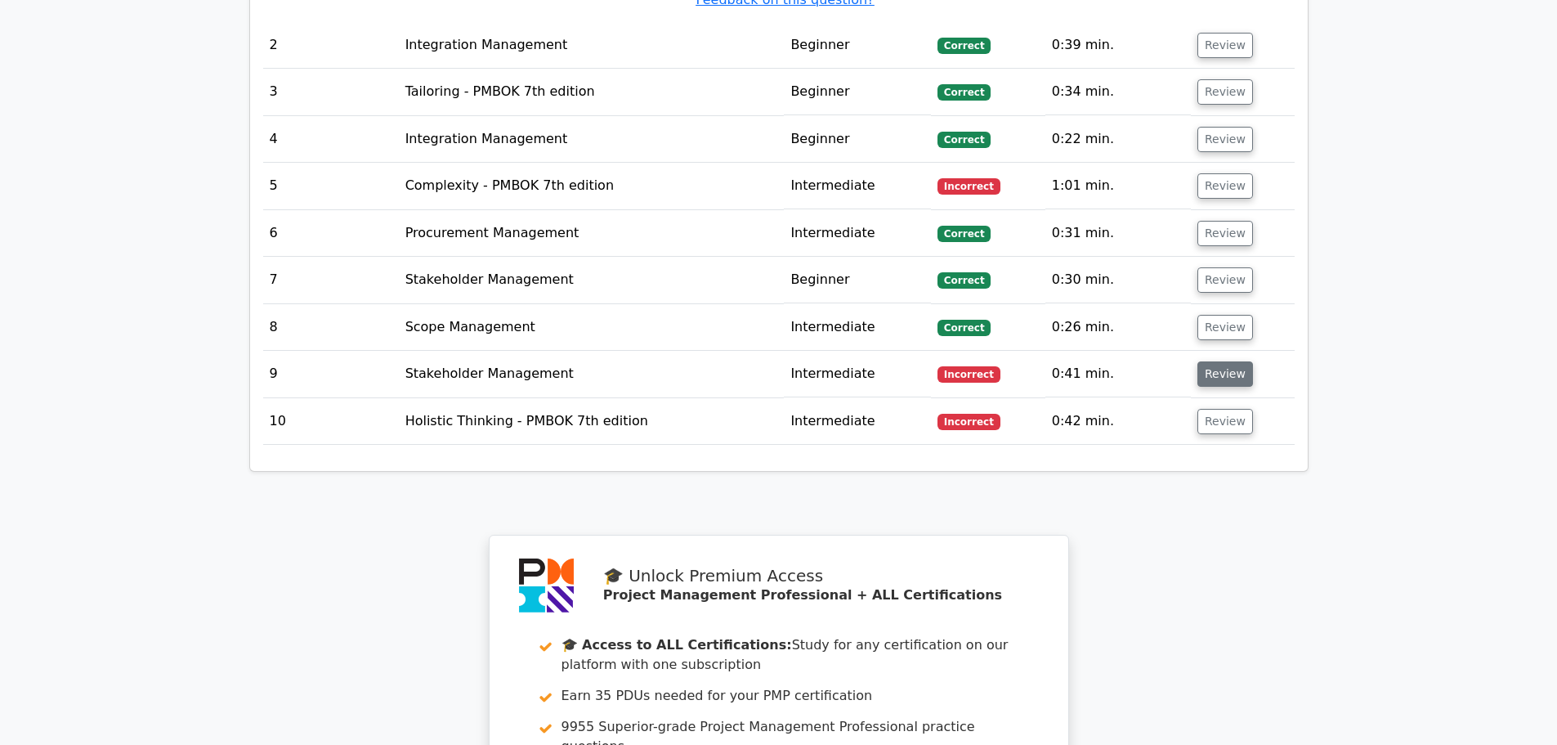 The image size is (1557, 745). What do you see at coordinates (331, 373) in the screenshot?
I see `td: 9` at bounding box center [331, 373].